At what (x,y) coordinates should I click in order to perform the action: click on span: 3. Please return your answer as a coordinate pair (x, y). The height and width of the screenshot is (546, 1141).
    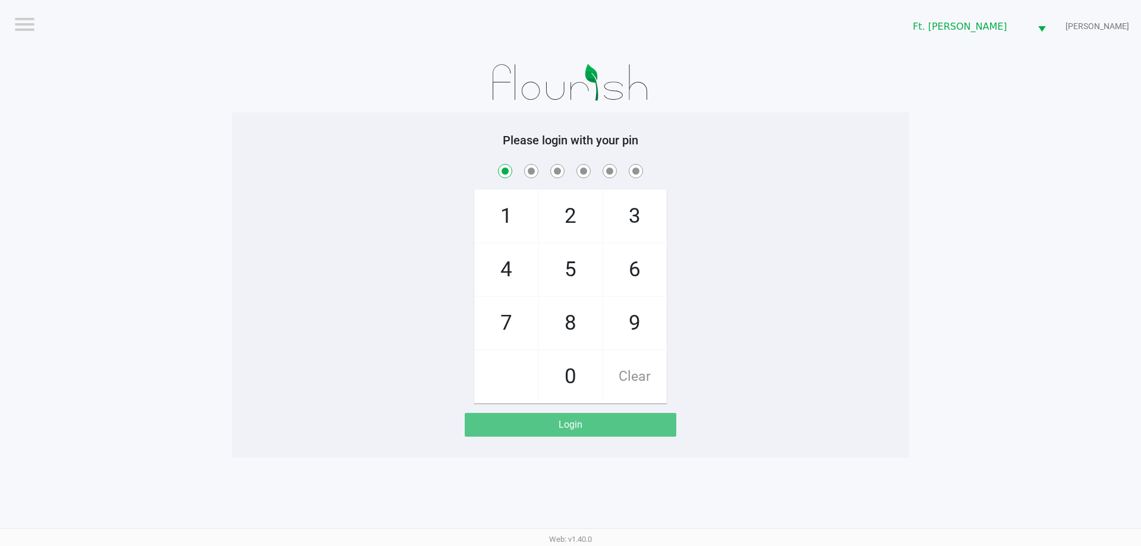
    Looking at the image, I should click on (635, 216).